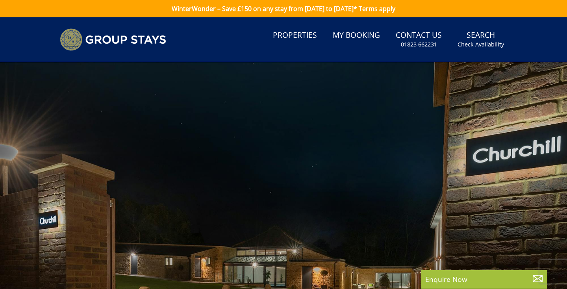  Describe the element at coordinates (295, 35) in the screenshot. I see `a: Properties` at that location.